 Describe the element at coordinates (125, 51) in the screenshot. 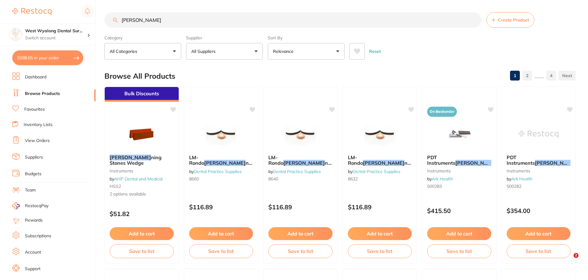

I see `p: All Categories` at that location.